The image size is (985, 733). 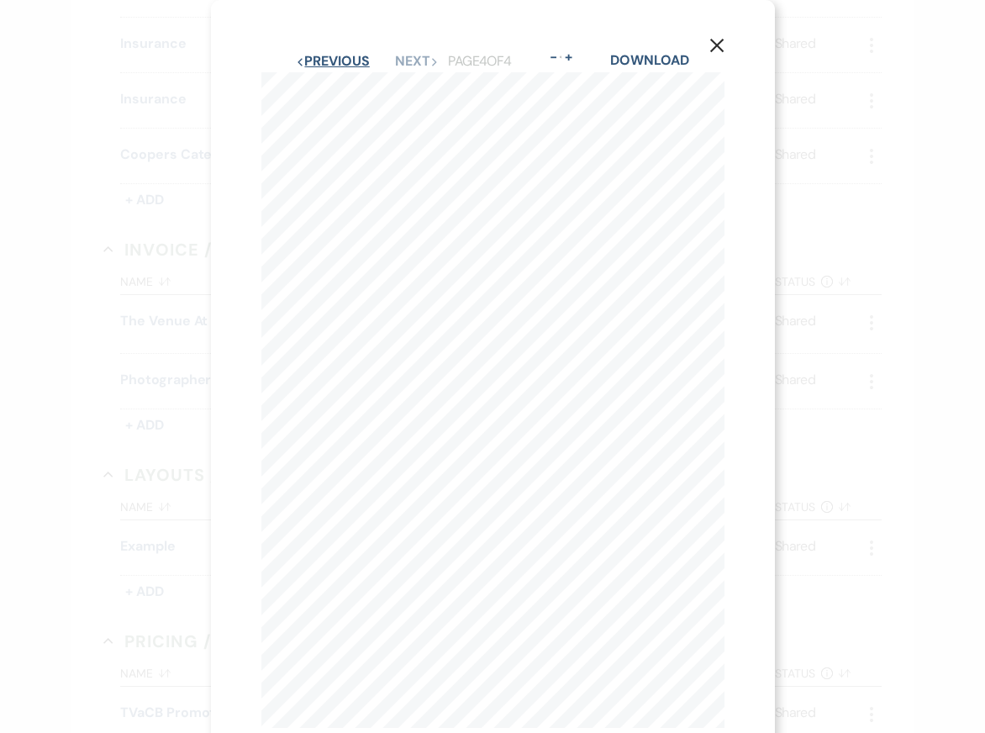 I want to click on a: Download, so click(x=649, y=60).